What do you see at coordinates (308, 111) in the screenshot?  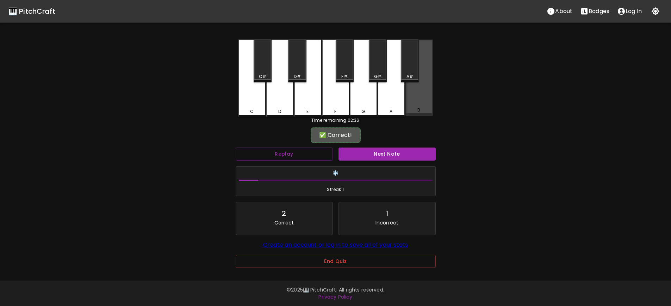 I see `div: E` at bounding box center [308, 111].